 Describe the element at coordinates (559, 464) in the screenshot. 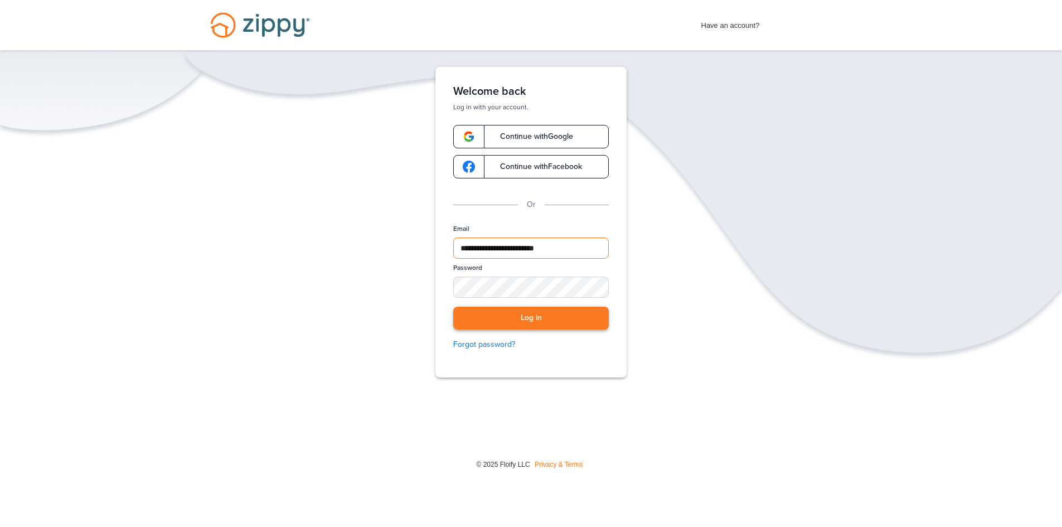

I see `a: Privacy & Terms` at that location.